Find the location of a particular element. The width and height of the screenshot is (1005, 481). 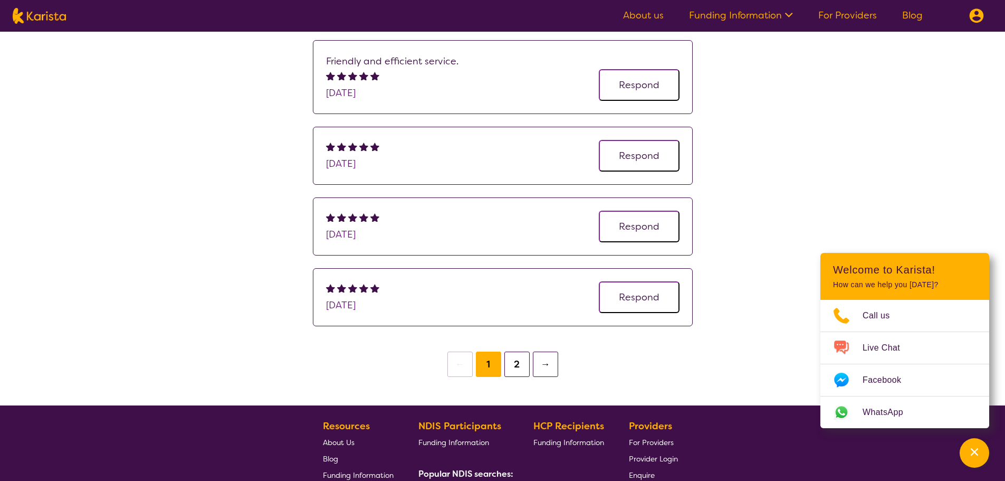

p: Friendly and efficient service. is located at coordinates (503, 61).